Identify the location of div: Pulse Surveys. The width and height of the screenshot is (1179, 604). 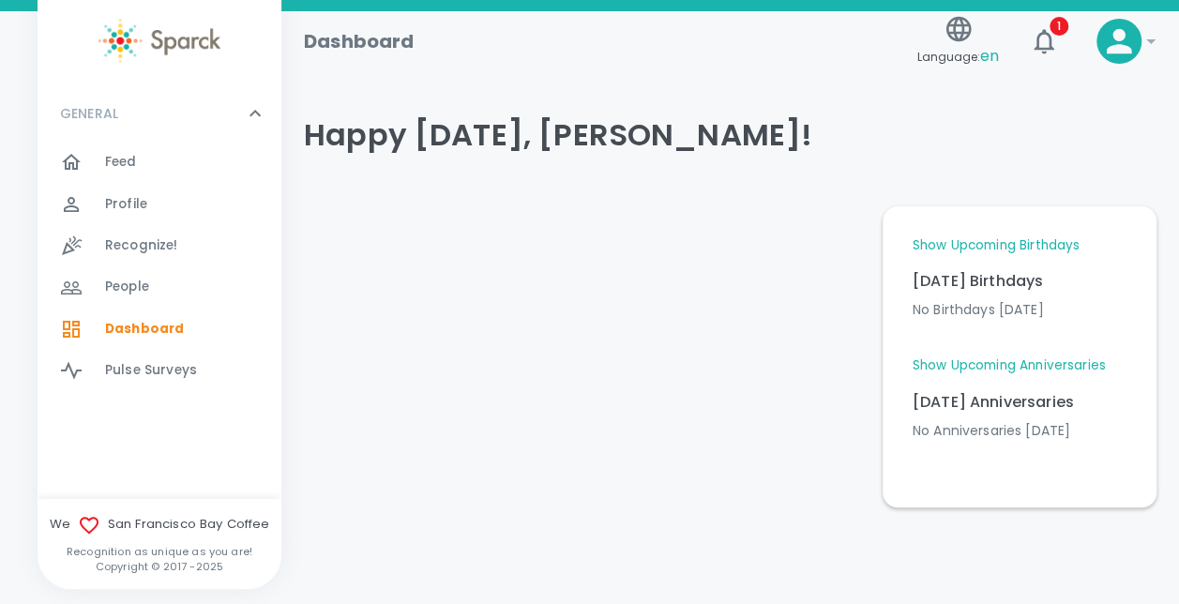
(159, 371).